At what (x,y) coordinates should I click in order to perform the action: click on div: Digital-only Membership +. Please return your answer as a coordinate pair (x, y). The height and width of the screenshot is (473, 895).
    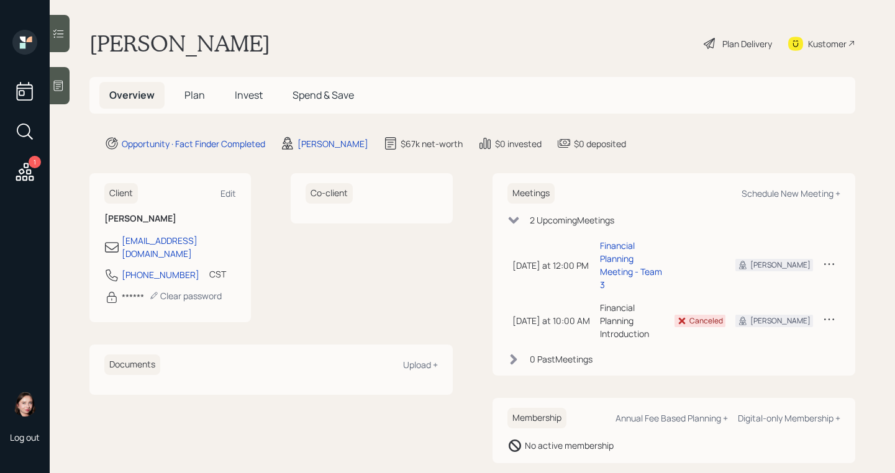
    Looking at the image, I should click on (789, 418).